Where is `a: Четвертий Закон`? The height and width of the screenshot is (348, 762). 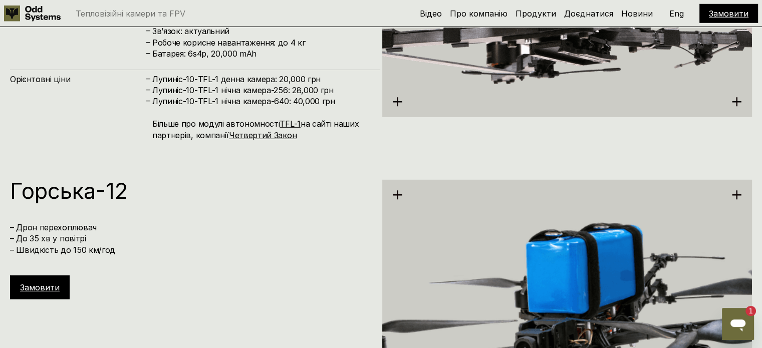
a: Четвертий Закон is located at coordinates (262, 135).